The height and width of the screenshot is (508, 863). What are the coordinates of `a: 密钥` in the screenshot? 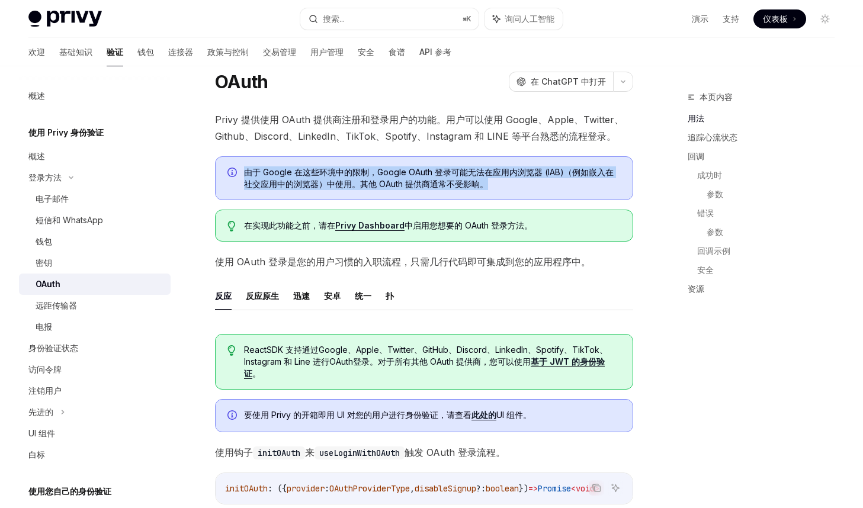 It's located at (95, 263).